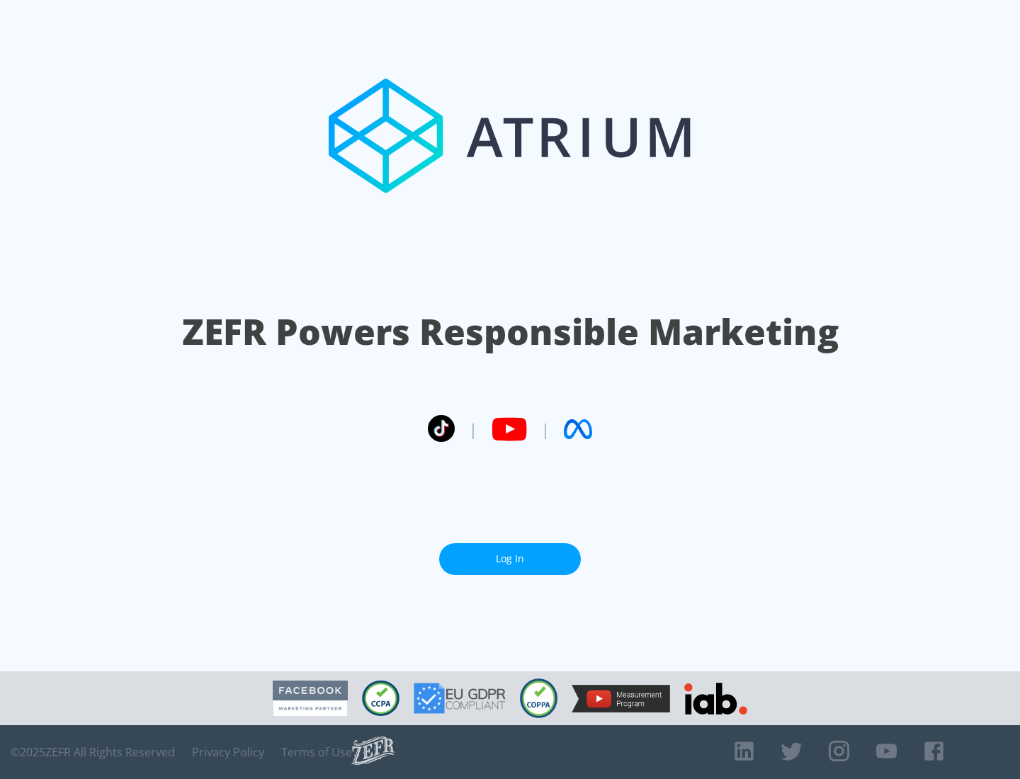 The width and height of the screenshot is (1020, 779). What do you see at coordinates (620, 698) in the screenshot?
I see `img: YouTube Measurement Program` at bounding box center [620, 698].